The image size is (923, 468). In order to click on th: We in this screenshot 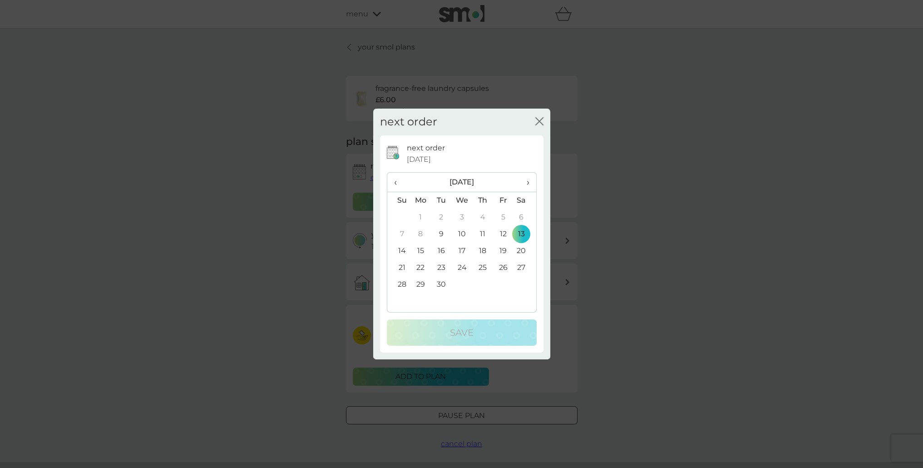, I will do `click(462, 200)`.